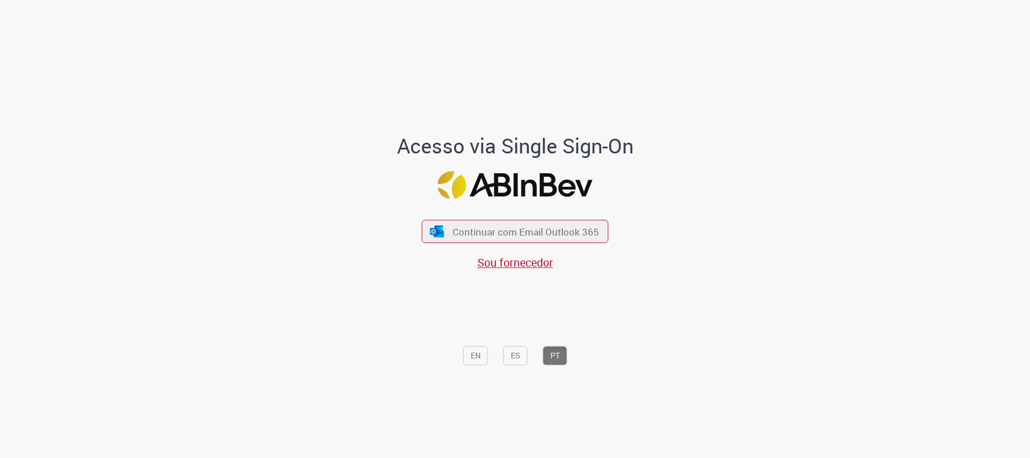 The width and height of the screenshot is (1030, 458). I want to click on button: ES, so click(515, 355).